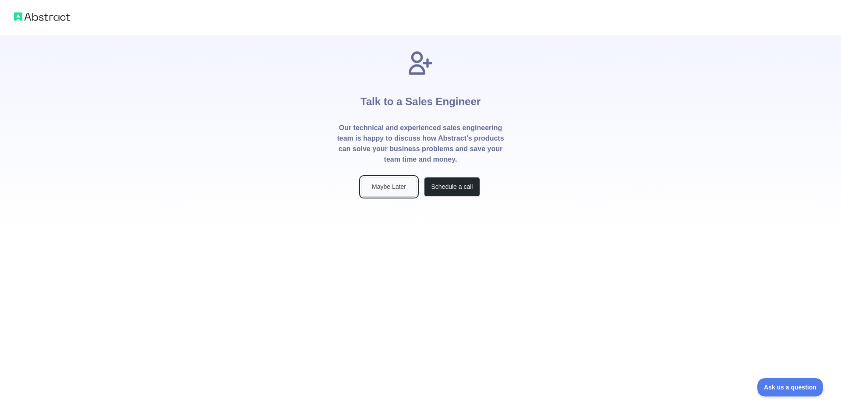  I want to click on h1: Talk to a Sales Engineer, so click(421, 100).